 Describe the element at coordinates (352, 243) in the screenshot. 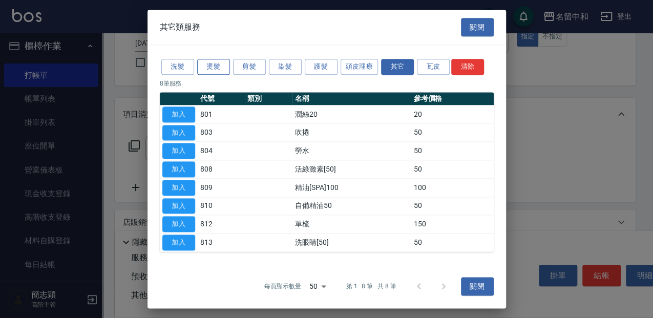

I see `td: 洗眼睛[50]` at that location.